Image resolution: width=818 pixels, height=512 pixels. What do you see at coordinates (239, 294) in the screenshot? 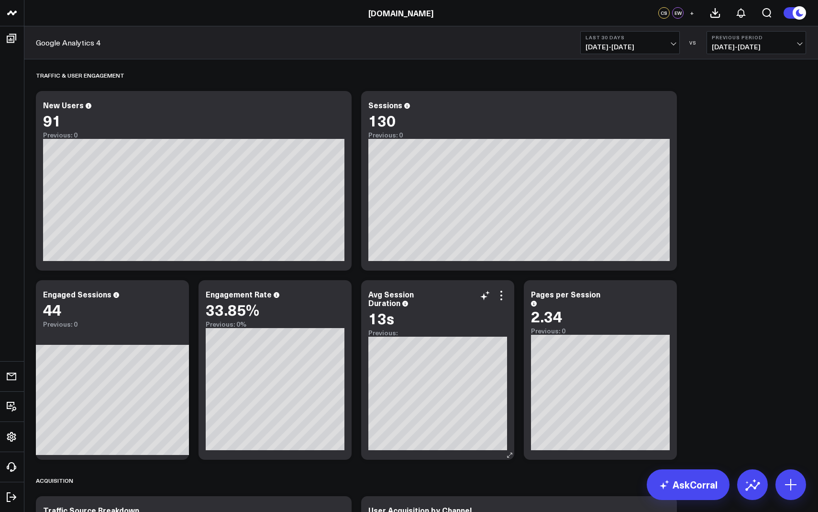
I see `div: Engagement Rate` at bounding box center [239, 294].